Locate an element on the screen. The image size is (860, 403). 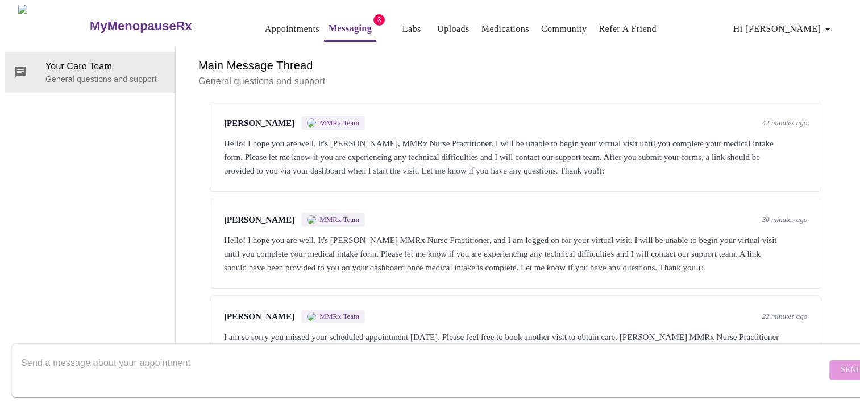
button: Community is located at coordinates (564, 29).